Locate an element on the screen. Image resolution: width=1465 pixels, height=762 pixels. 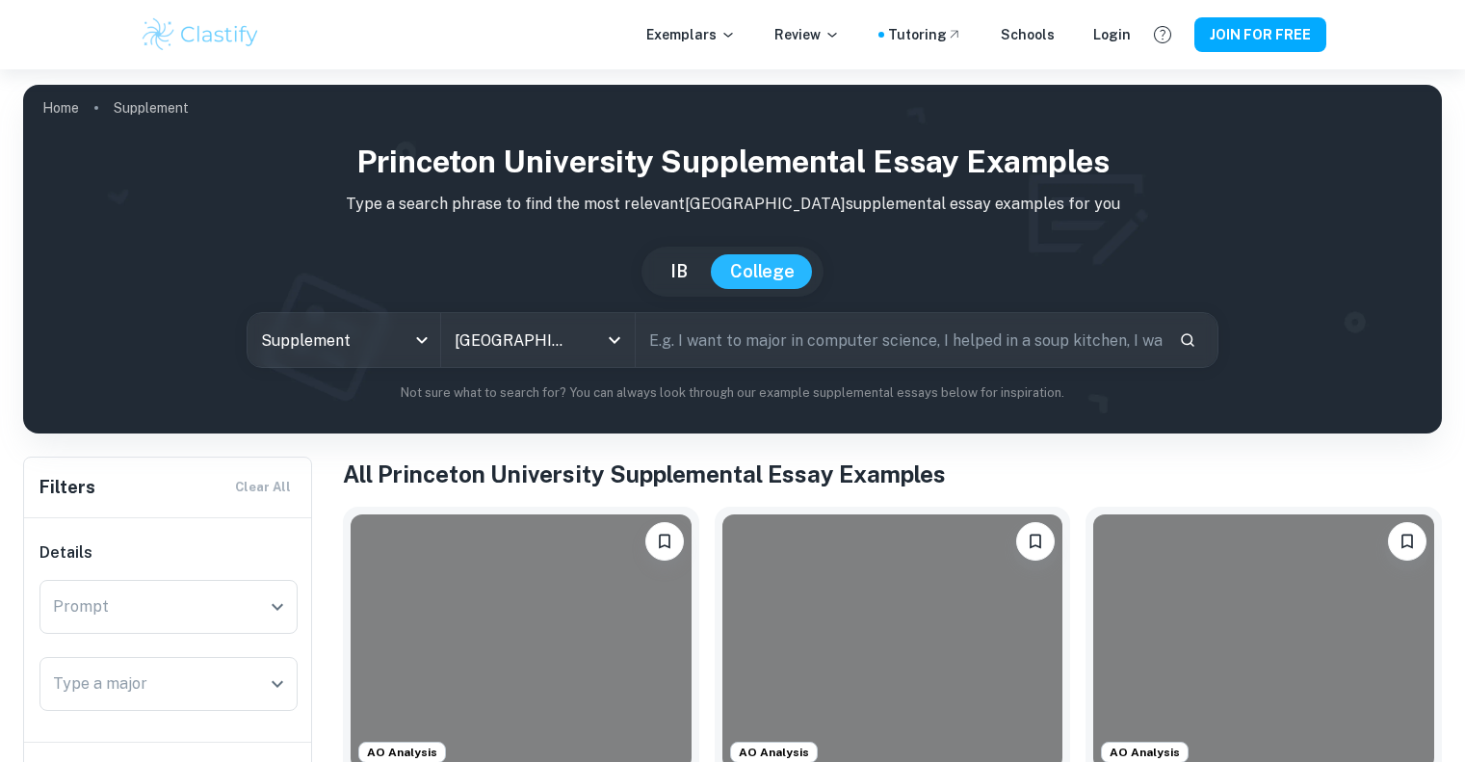
div: Schools is located at coordinates (1028, 35).